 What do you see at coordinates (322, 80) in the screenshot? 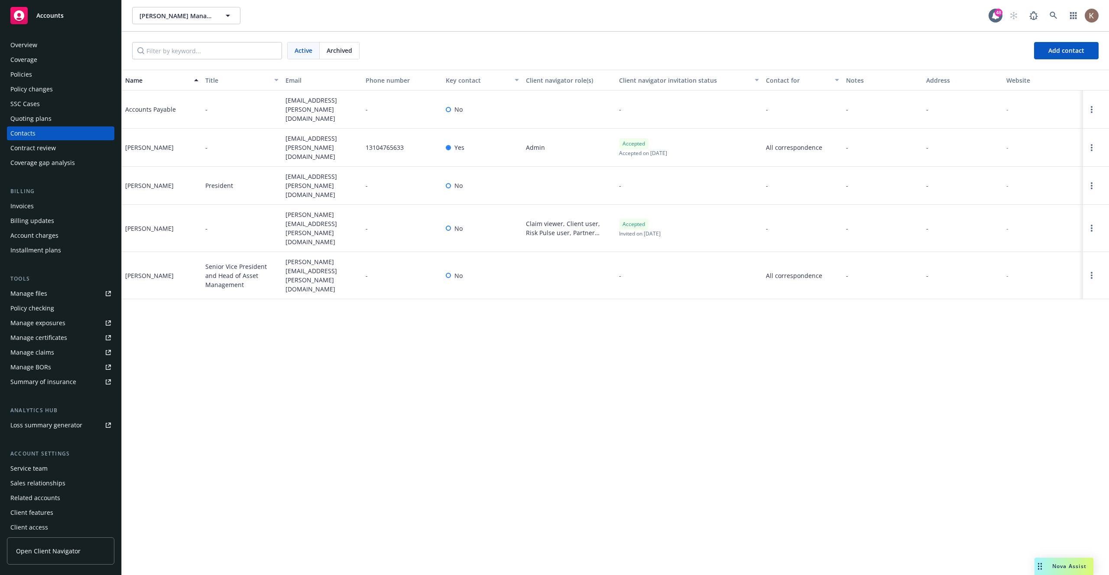
I see `div: Email` at bounding box center [322, 80].